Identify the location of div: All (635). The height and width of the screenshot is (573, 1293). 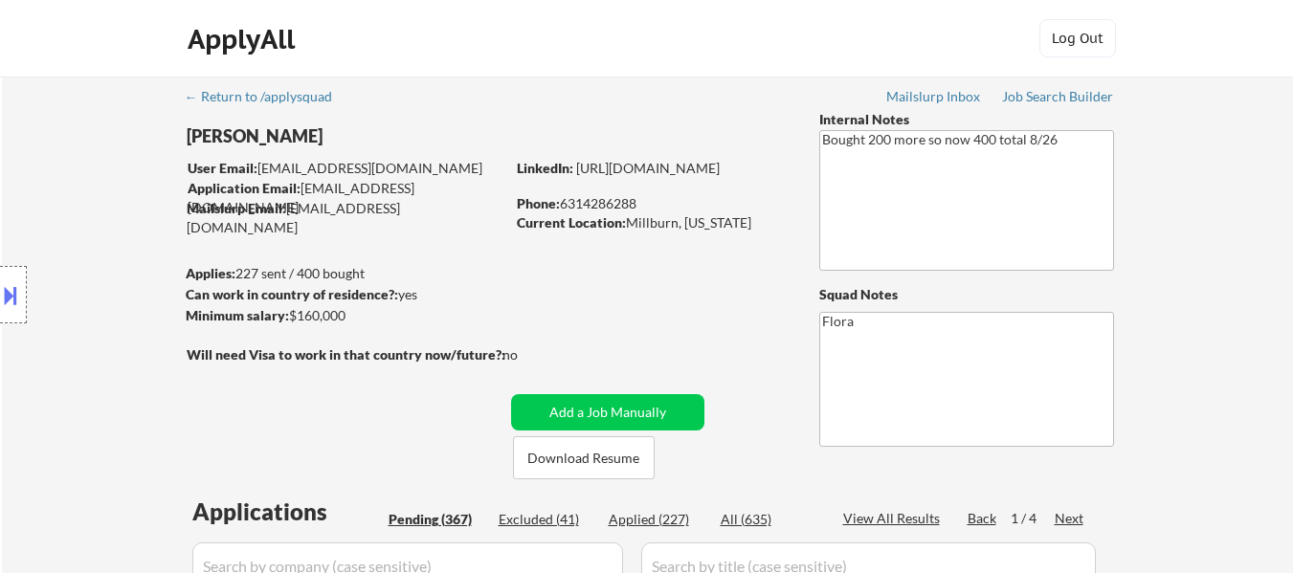
(769, 520).